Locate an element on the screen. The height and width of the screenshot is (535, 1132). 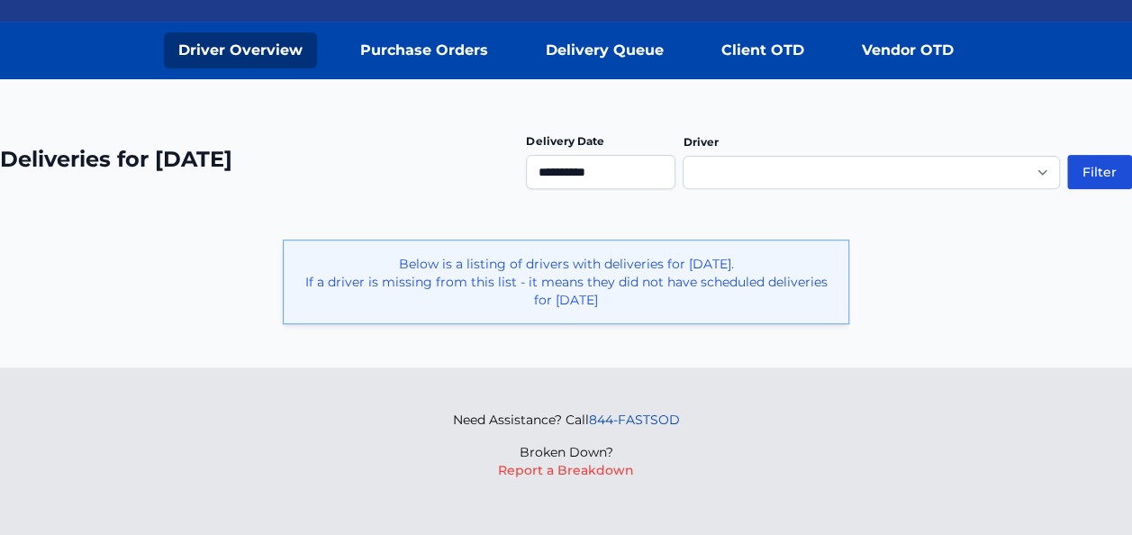
button: Report a Breakdown is located at coordinates (565, 470).